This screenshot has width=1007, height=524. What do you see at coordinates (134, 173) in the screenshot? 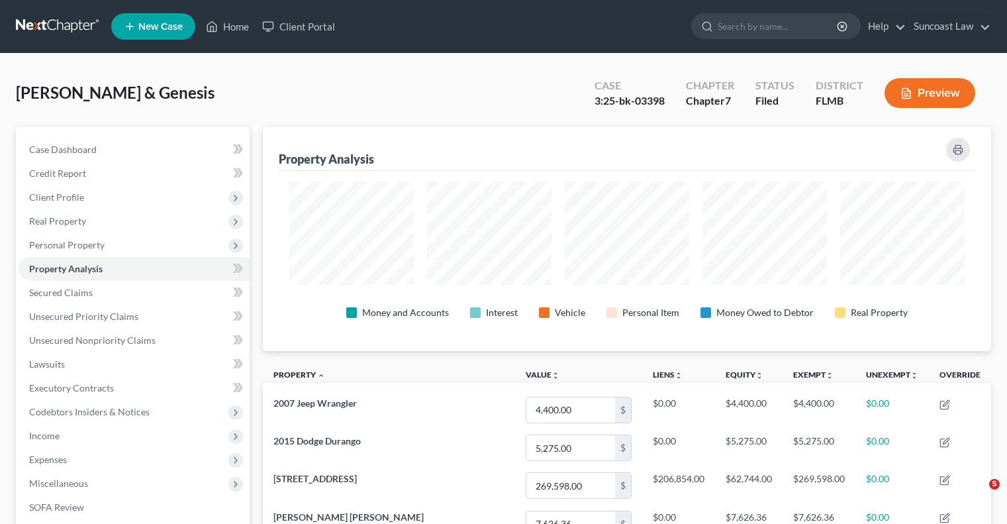
I see `a: Credit Report` at bounding box center [134, 173].